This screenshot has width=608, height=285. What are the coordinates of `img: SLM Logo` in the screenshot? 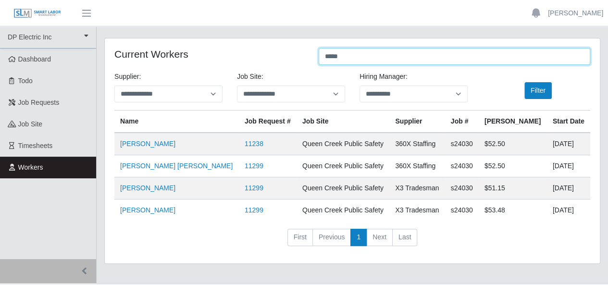 It's located at (38, 13).